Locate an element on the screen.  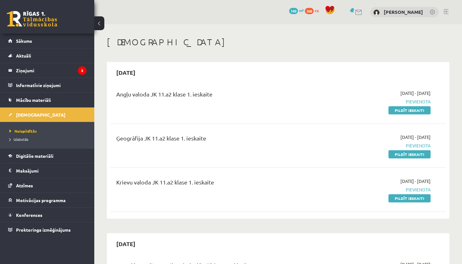
span: Sākums is located at coordinates (24, 41).